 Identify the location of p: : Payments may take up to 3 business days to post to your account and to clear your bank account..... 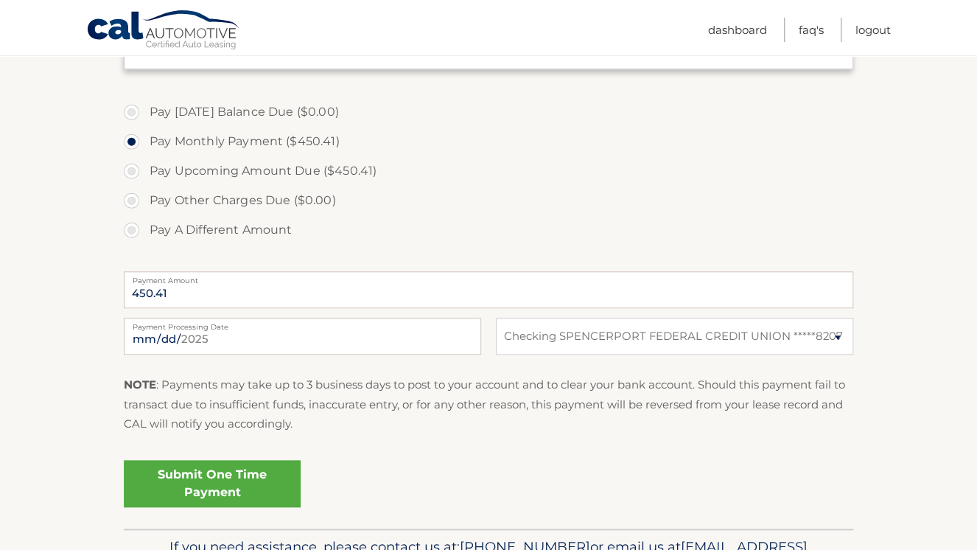
(488, 404).